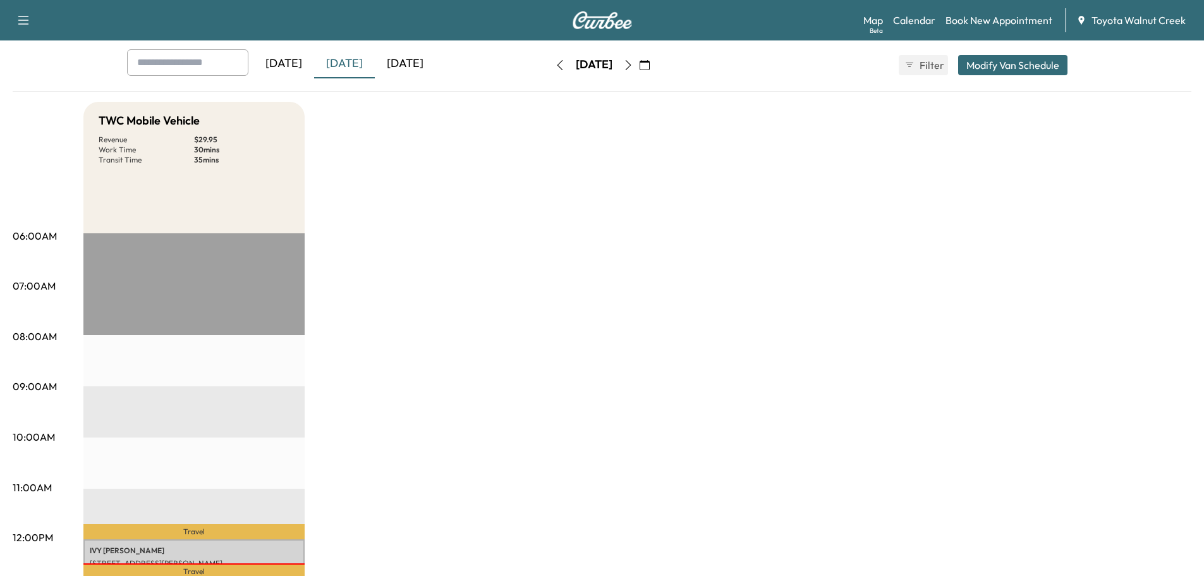 The height and width of the screenshot is (576, 1204). Describe the element at coordinates (35, 236) in the screenshot. I see `p: 06:00AM` at that location.